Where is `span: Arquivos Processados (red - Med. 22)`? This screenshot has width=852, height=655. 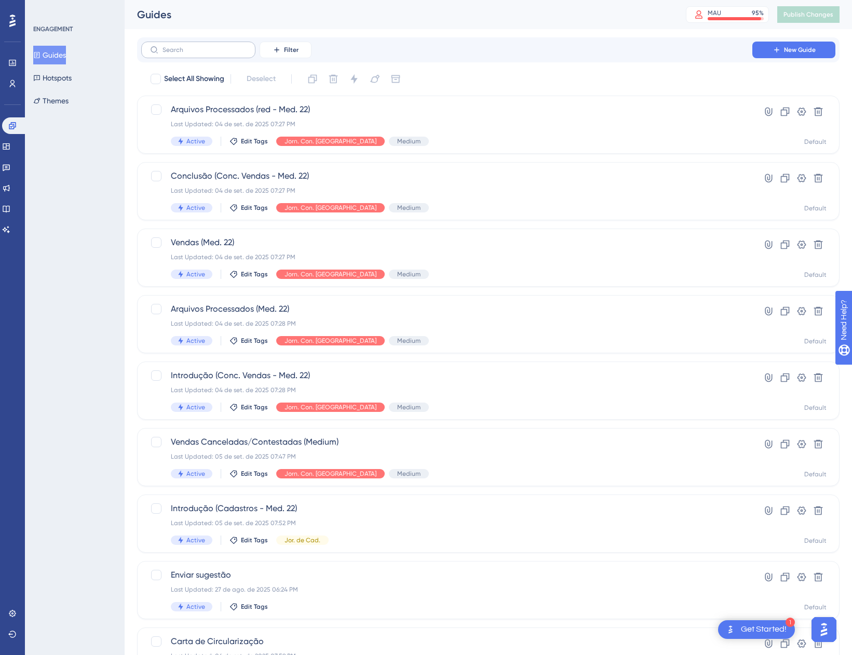
span: Arquivos Processados (red - Med. 22) is located at coordinates (447, 110).